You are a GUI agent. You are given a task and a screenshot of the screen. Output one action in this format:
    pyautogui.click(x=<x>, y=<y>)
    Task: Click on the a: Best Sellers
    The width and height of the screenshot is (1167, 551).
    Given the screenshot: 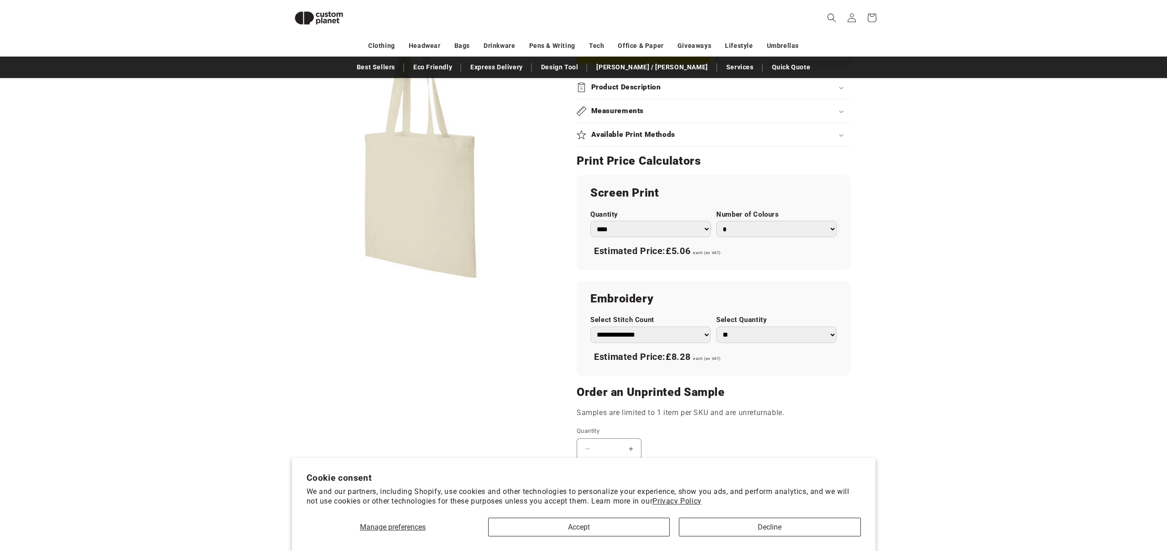 What is the action you would take?
    pyautogui.click(x=376, y=67)
    